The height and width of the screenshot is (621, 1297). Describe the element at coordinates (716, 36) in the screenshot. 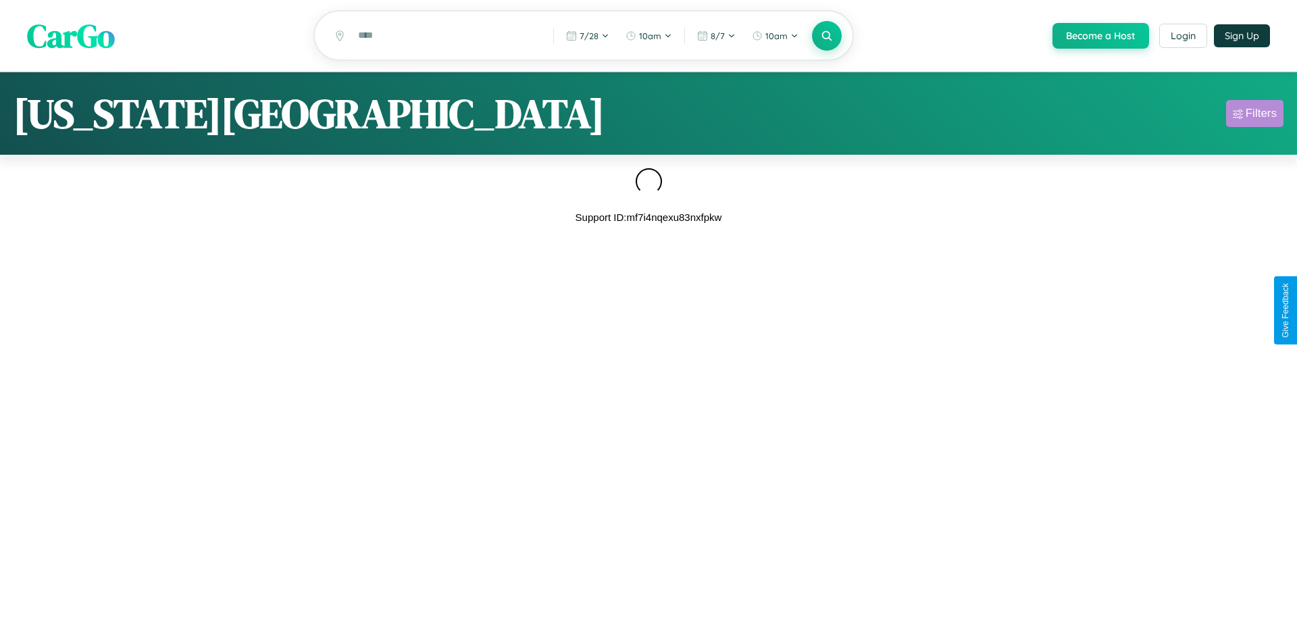

I see `button: 8/7` at that location.